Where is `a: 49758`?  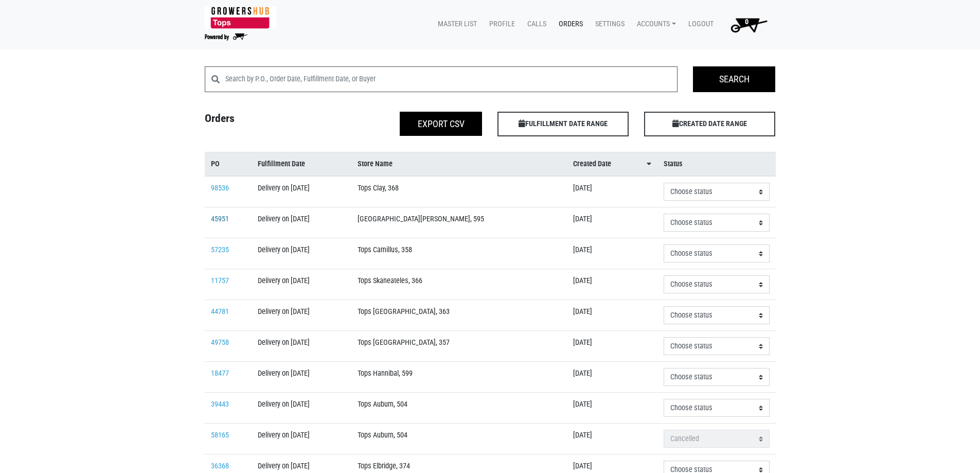
a: 49758 is located at coordinates (220, 342).